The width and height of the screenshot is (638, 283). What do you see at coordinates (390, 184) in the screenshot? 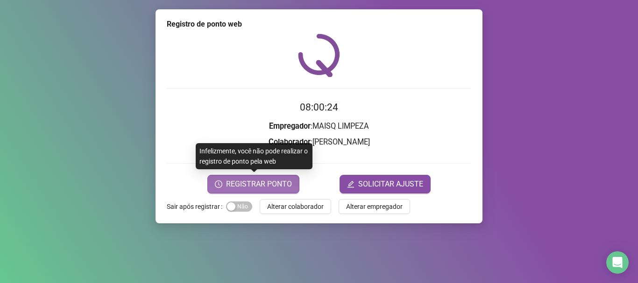
I see `span: SOLICITAR AJUSTE` at bounding box center [390, 184].